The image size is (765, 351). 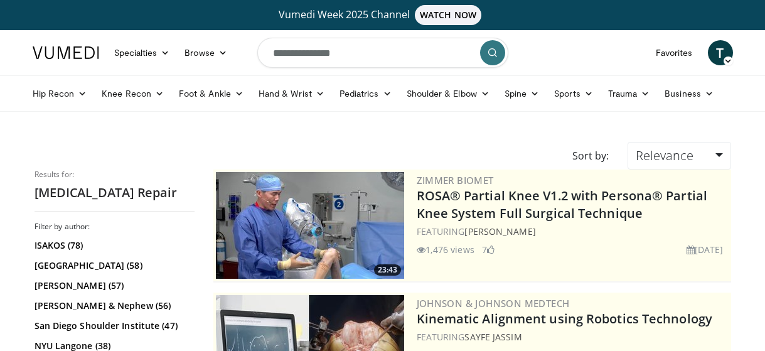 I want to click on a: Business, so click(x=689, y=93).